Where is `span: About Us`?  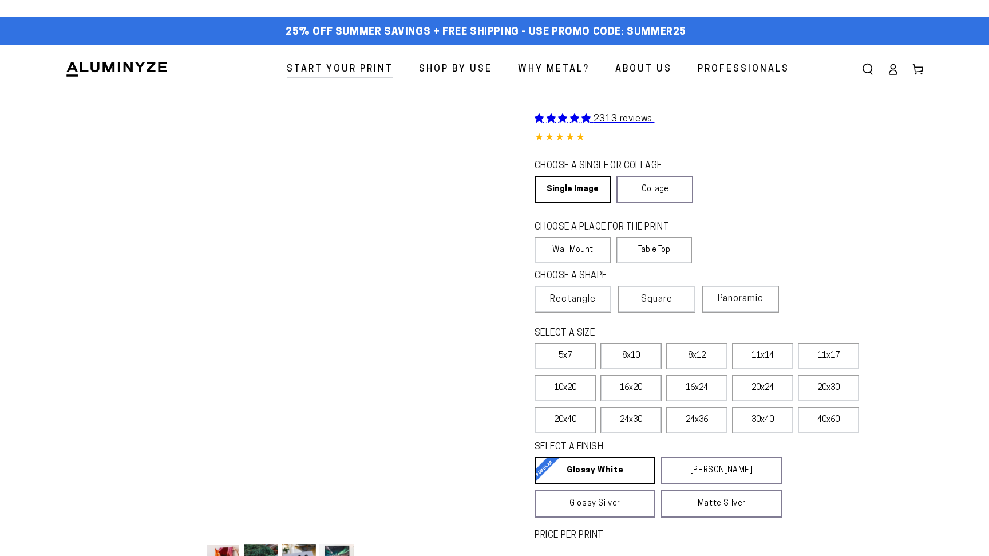
span: About Us is located at coordinates (643, 69).